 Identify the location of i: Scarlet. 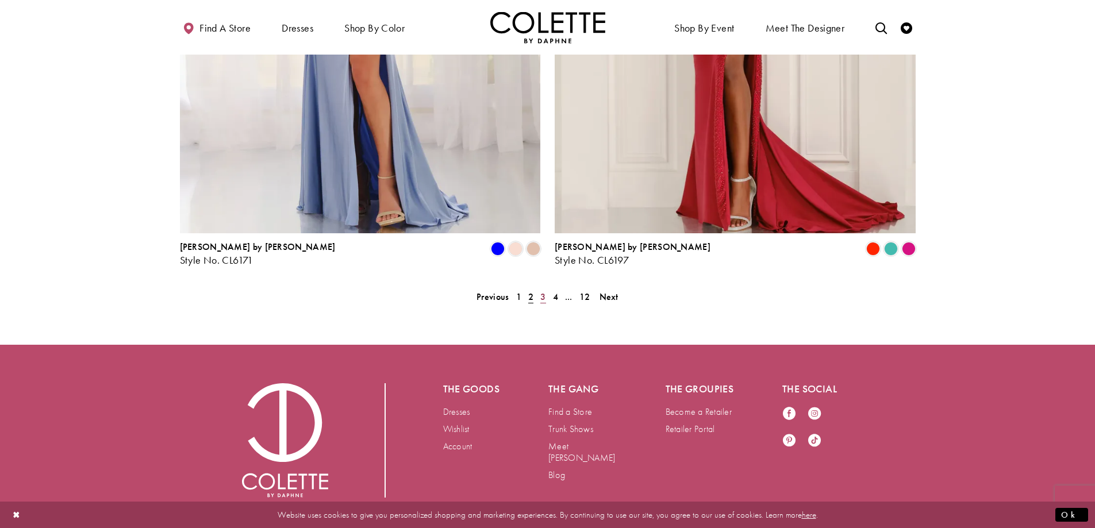
(873, 249).